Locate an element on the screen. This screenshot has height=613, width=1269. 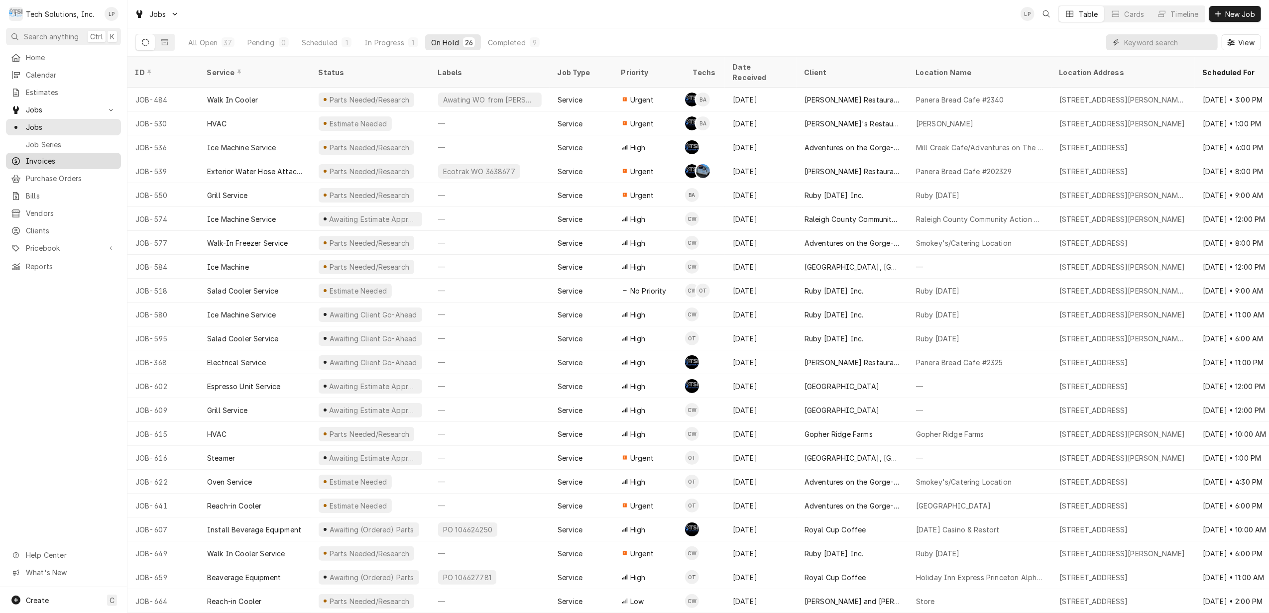
div: Tech Solutions, Inc.'s Avatar is located at coordinates (16, 14).